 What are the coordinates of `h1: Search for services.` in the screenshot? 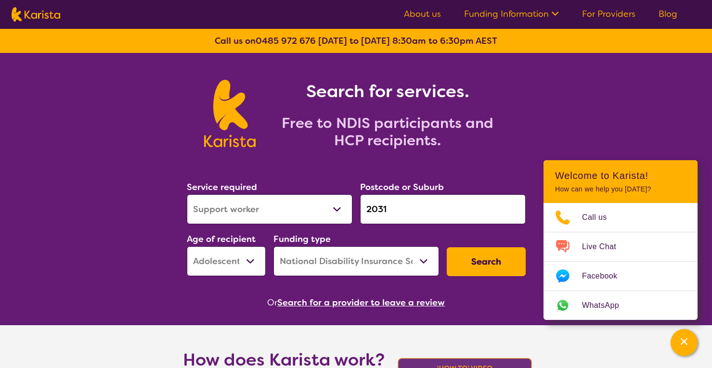 It's located at (388, 91).